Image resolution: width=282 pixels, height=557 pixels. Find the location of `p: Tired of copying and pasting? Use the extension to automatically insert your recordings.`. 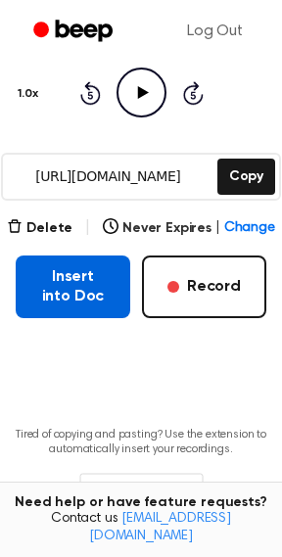

p: Tired of copying and pasting? Use the extension to automatically insert your recordings. is located at coordinates (141, 442).